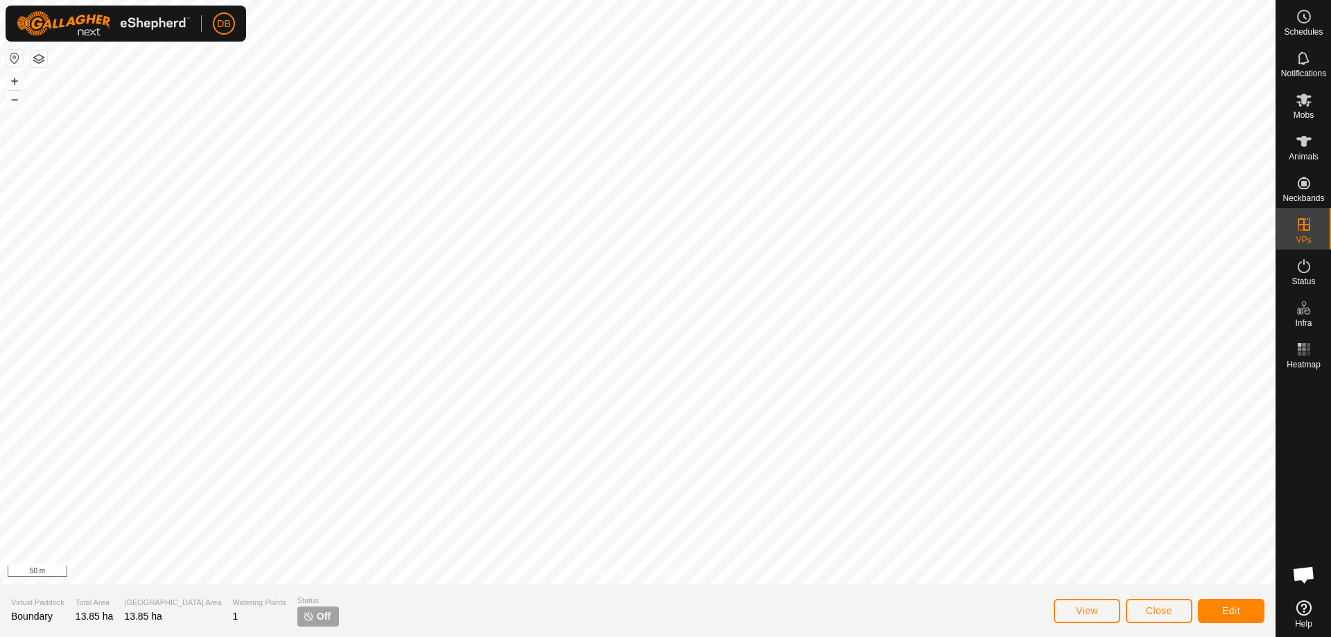  Describe the element at coordinates (1303, 73) in the screenshot. I see `span: Notifications` at that location.